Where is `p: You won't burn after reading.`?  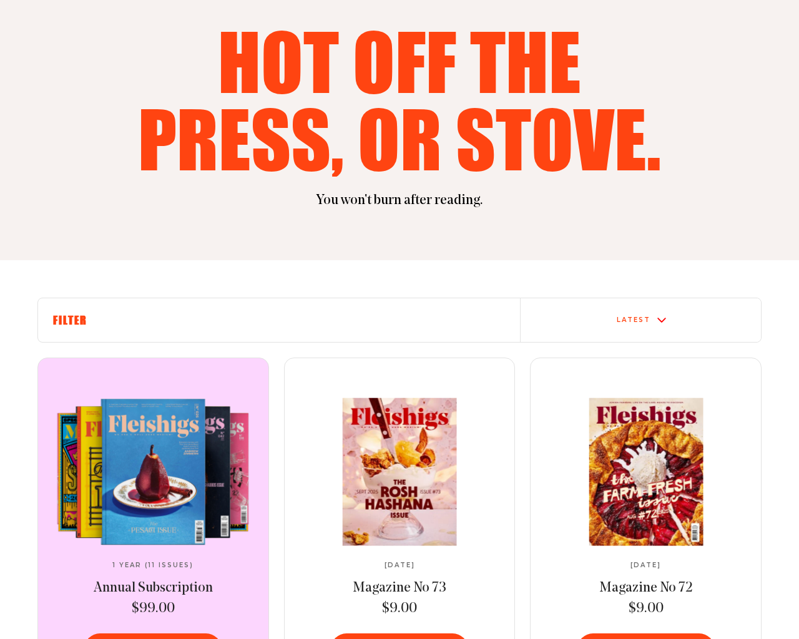 p: You won't burn after reading. is located at coordinates (399, 201).